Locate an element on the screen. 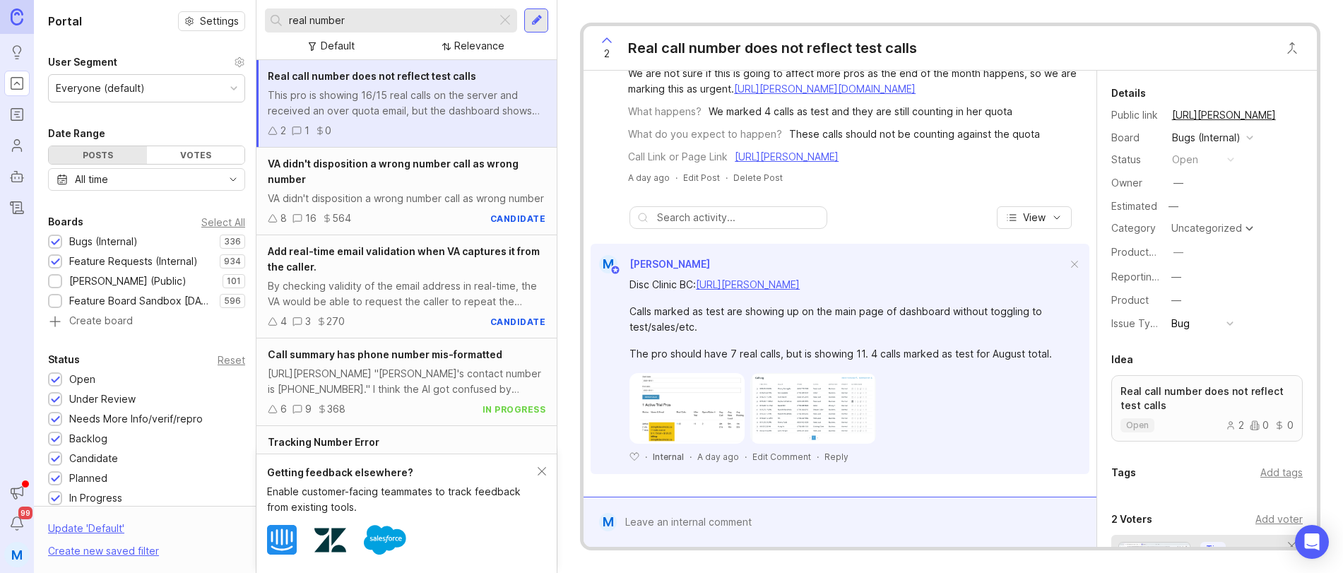 This screenshot has height=573, width=1343. span: VA didn't disposition a wrong number call as wrong number is located at coordinates (393, 171).